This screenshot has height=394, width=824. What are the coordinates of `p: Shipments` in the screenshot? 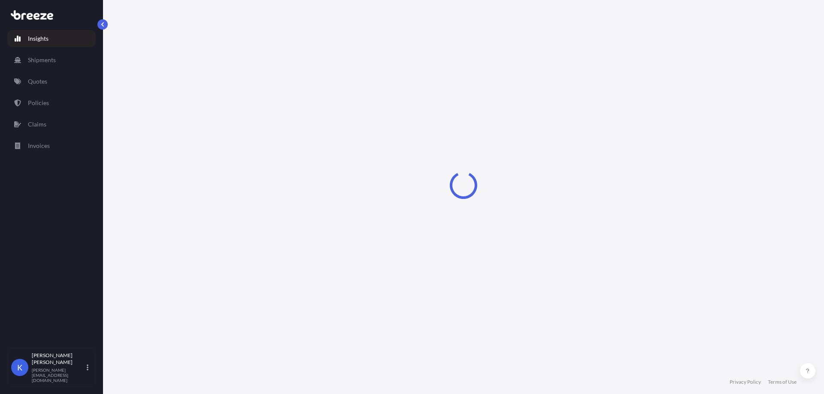 It's located at (42, 60).